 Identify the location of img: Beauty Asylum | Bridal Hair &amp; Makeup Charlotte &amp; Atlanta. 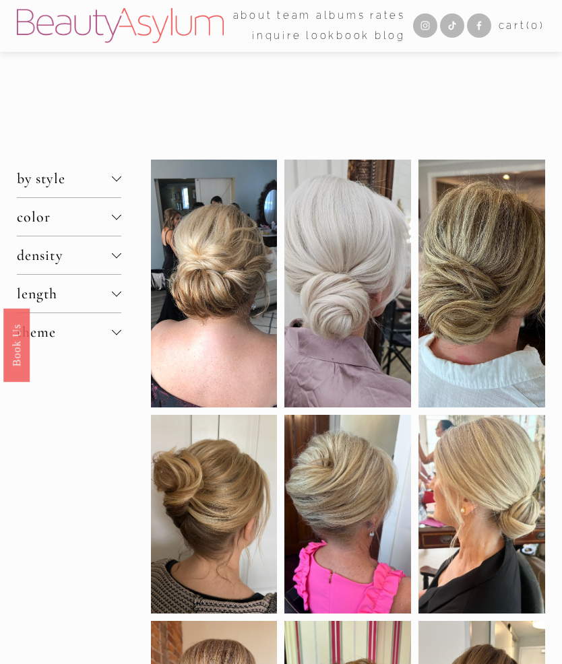
(120, 26).